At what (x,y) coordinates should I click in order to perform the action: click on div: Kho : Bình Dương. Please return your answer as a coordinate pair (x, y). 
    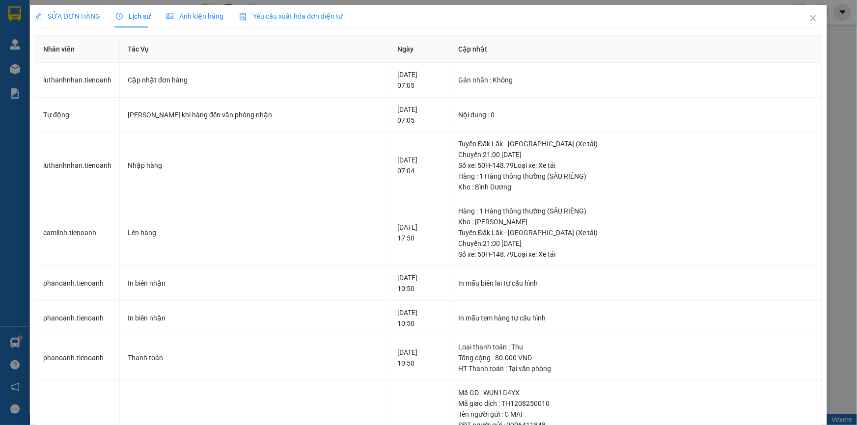
    Looking at the image, I should click on (636, 187).